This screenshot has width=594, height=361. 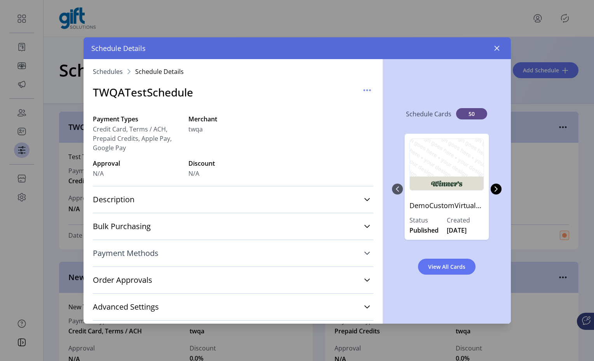 I want to click on a: Bulk Purchasing, so click(x=233, y=226).